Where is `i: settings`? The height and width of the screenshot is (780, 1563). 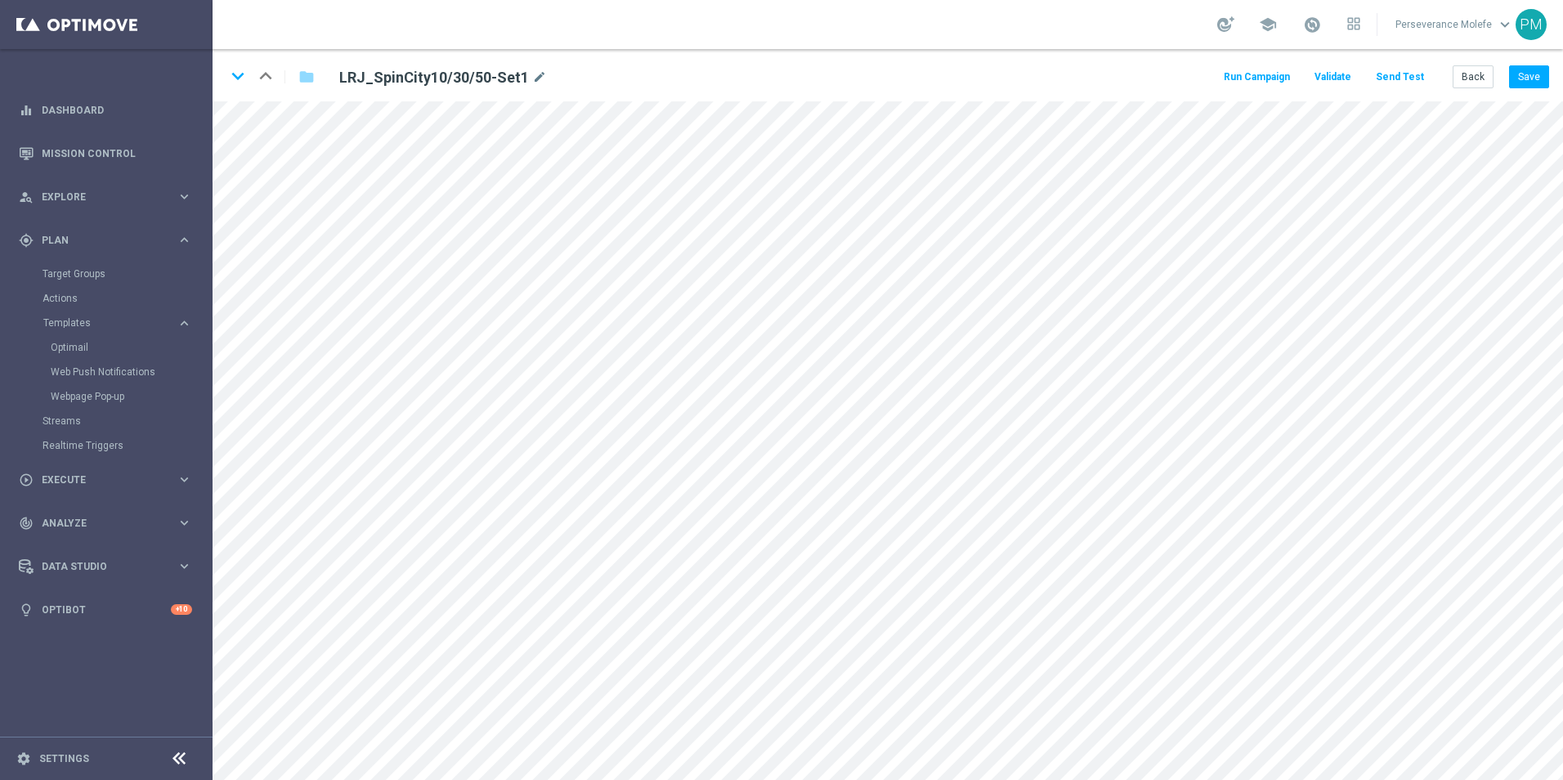 i: settings is located at coordinates (24, 759).